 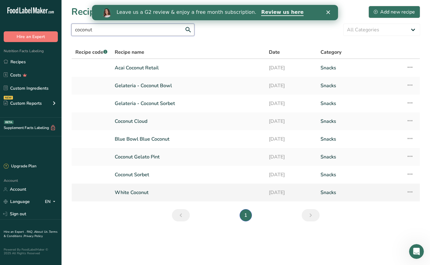 I want to click on div: BETA, so click(x=9, y=122).